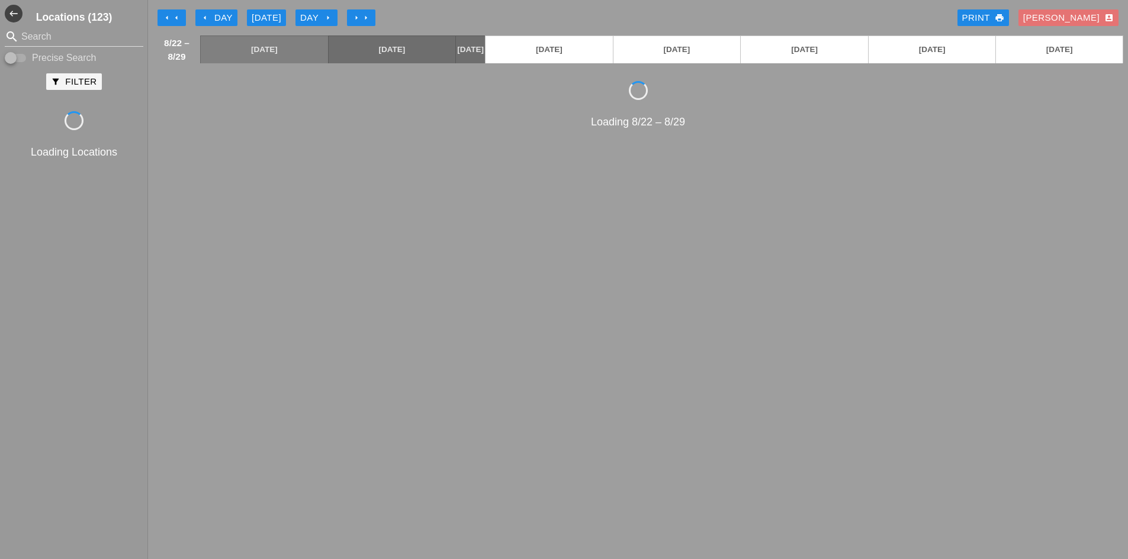 The image size is (1128, 559). What do you see at coordinates (638, 122) in the screenshot?
I see `div: Loading 8/22 – 8/29` at bounding box center [638, 122].